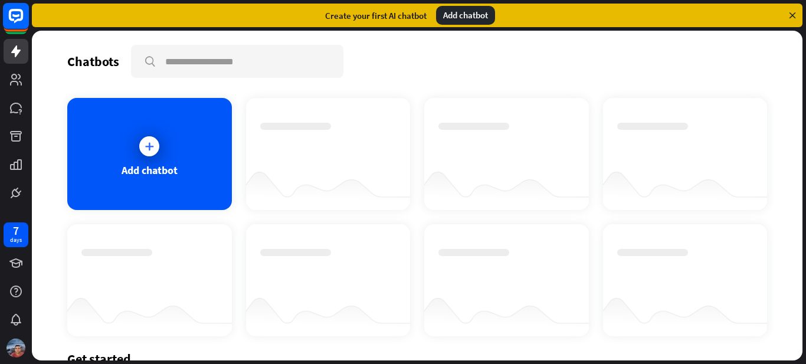  What do you see at coordinates (27, 22) in the screenshot?
I see `button: Open LiveChat chat widget` at bounding box center [27, 22].